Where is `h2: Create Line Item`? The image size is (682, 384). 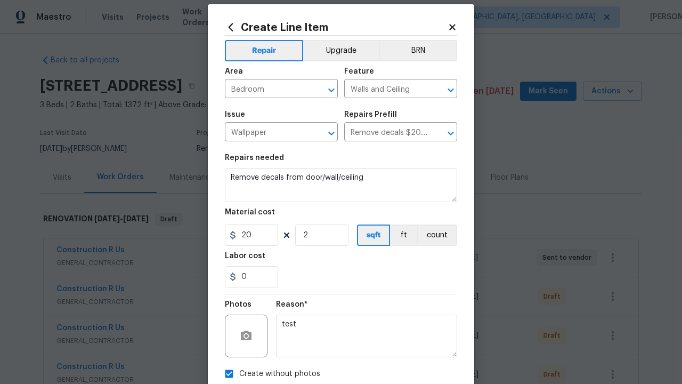 h2: Create Line Item is located at coordinates (336, 27).